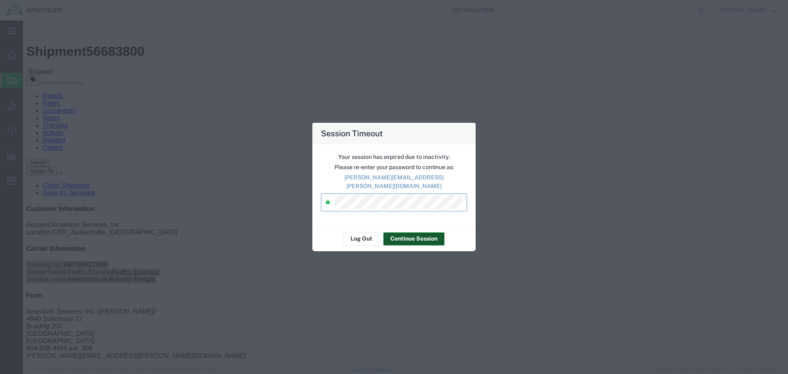 The width and height of the screenshot is (788, 374). Describe the element at coordinates (394, 167) in the screenshot. I see `p: Please re-enter your password to continue as:` at that location.